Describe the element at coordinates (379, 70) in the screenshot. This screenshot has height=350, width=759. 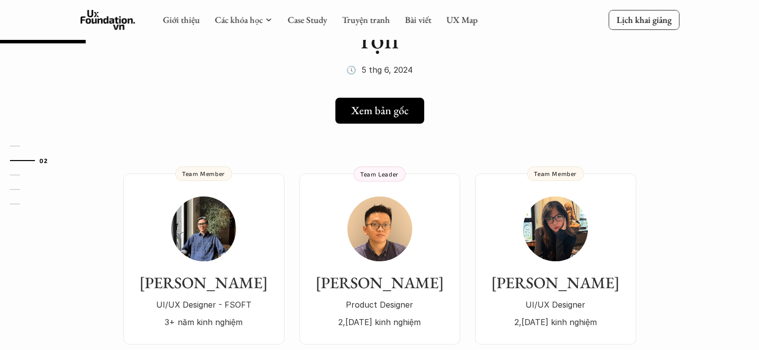
I see `p: 🕔 5 thg 6, 2024` at that location.